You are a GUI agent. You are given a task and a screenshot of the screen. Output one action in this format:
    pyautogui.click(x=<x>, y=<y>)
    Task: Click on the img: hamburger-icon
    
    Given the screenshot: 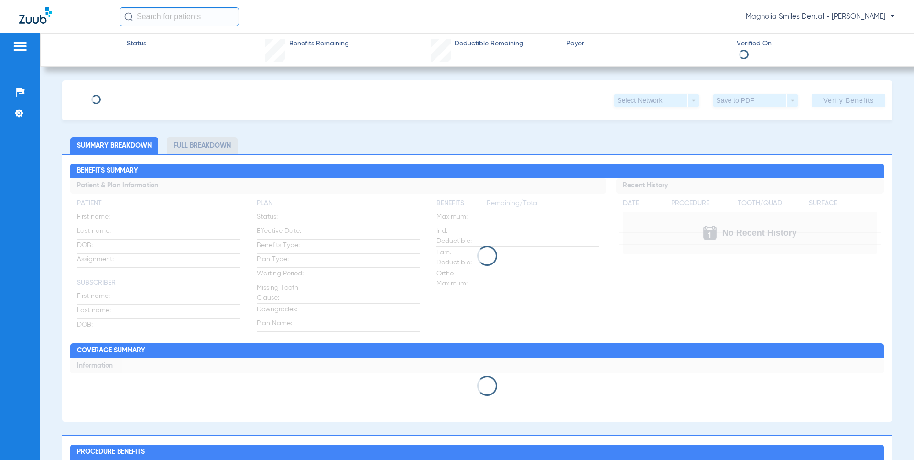 What is the action you would take?
    pyautogui.click(x=20, y=46)
    